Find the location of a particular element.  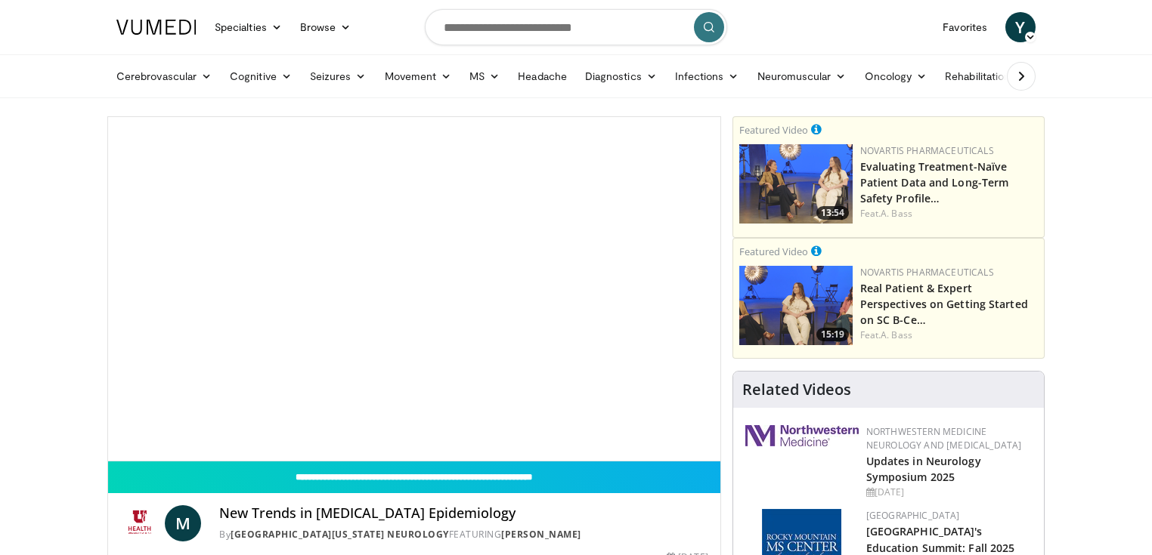

a: Specialties is located at coordinates (248, 27).